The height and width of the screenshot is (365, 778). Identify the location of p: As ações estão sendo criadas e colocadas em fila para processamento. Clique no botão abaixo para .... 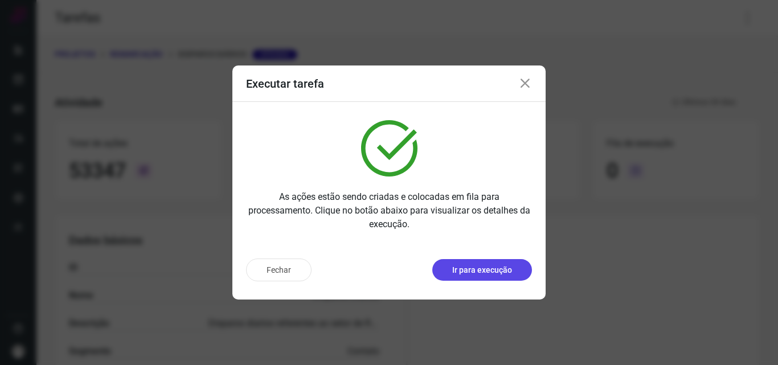
(389, 211).